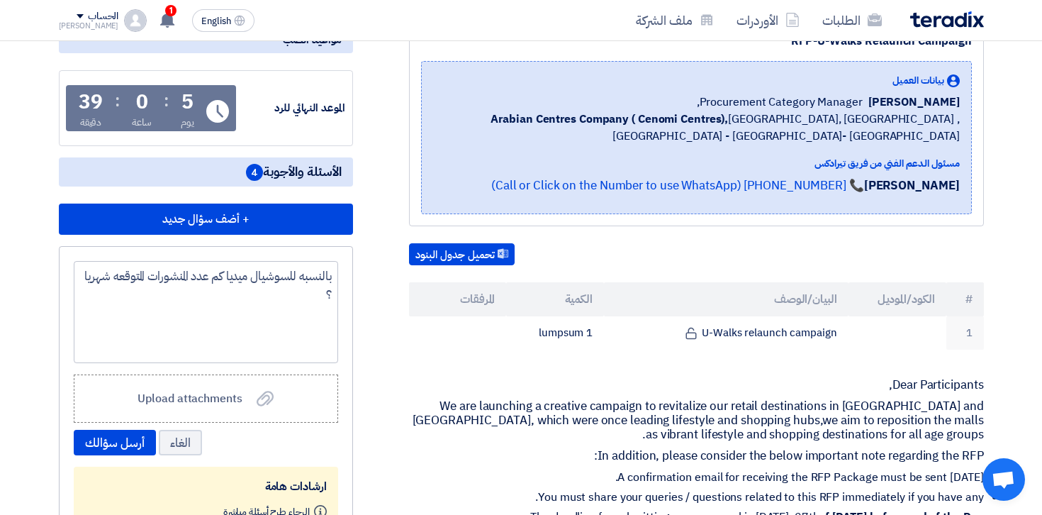 This screenshot has width=1042, height=515. I want to click on span: Procurement Category Manager,, so click(780, 102).